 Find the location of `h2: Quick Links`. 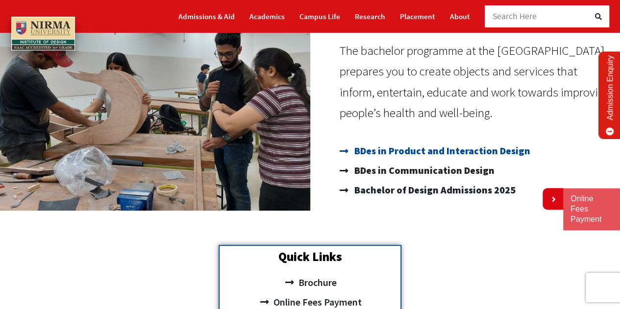

h2: Quick Links is located at coordinates (310, 257).